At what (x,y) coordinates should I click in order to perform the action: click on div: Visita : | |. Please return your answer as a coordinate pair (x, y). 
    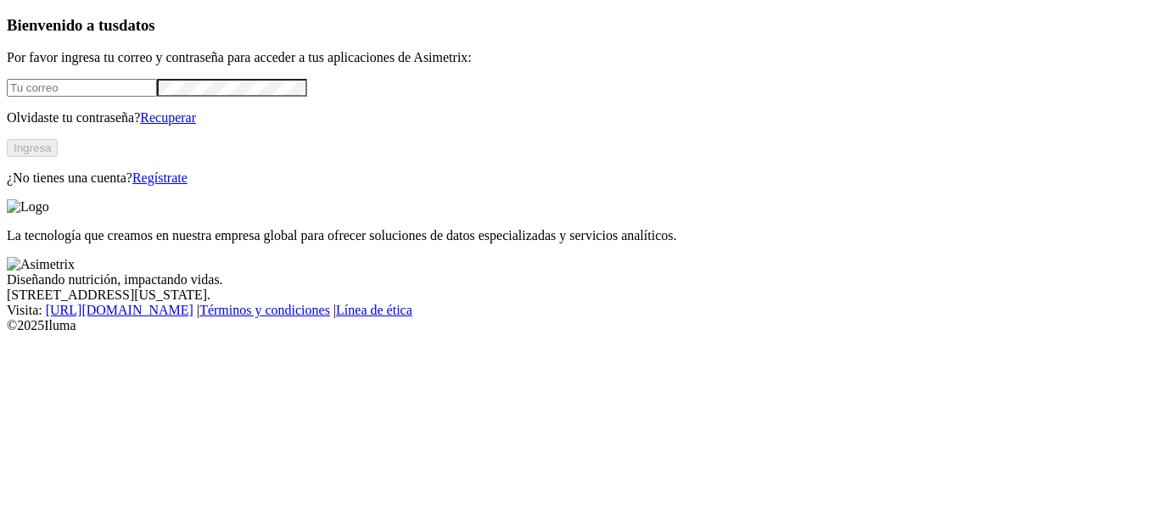
    Looking at the image, I should click on (579, 310).